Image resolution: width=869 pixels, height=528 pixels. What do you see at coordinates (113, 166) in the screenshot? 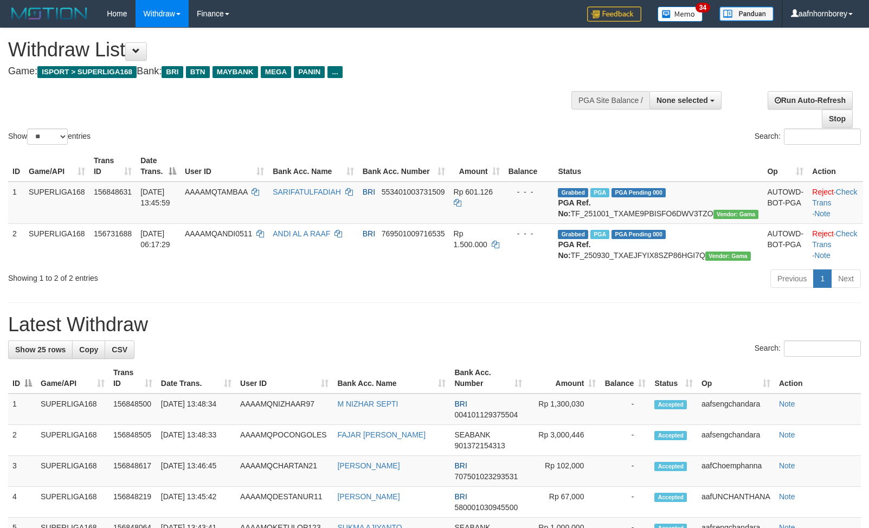
I see `th: Trans ID: activate to sort column ascending` at bounding box center [113, 166].